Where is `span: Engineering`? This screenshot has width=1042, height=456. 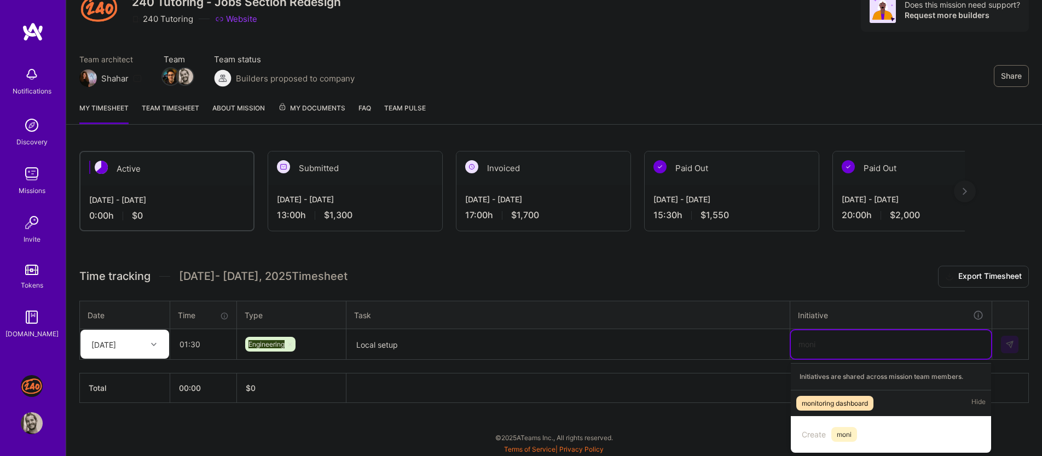
span: Engineering is located at coordinates (266, 344).